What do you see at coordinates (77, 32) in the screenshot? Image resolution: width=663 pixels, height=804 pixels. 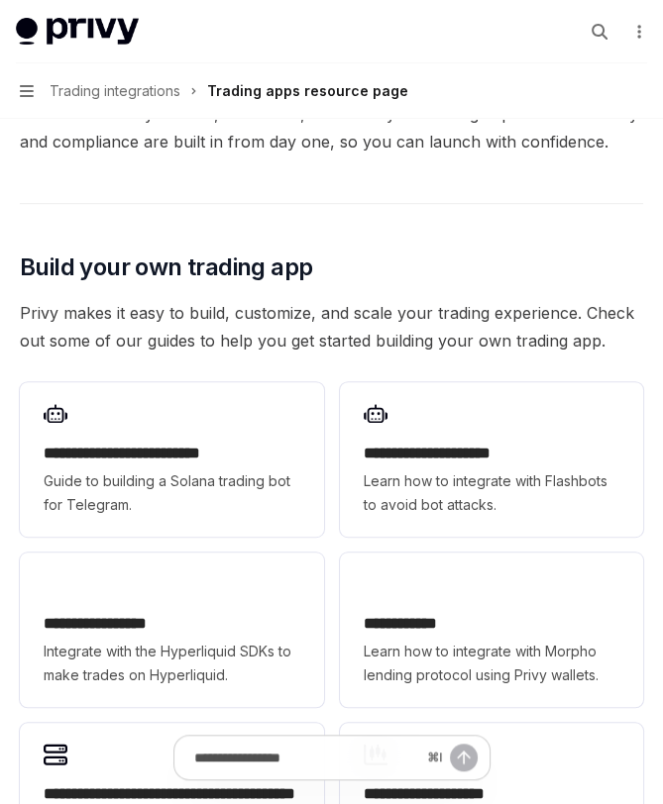 I see `img: light logo` at bounding box center [77, 32].